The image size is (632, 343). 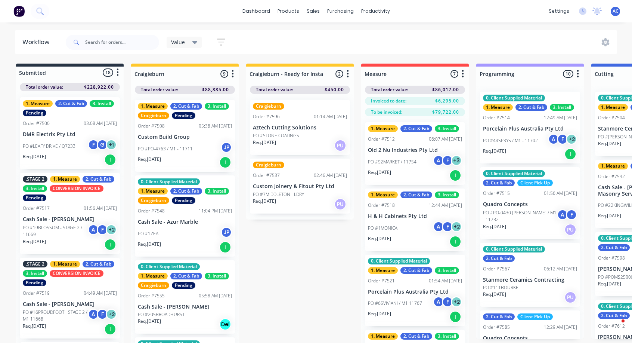 I want to click on span: $88,885.00, so click(x=216, y=90).